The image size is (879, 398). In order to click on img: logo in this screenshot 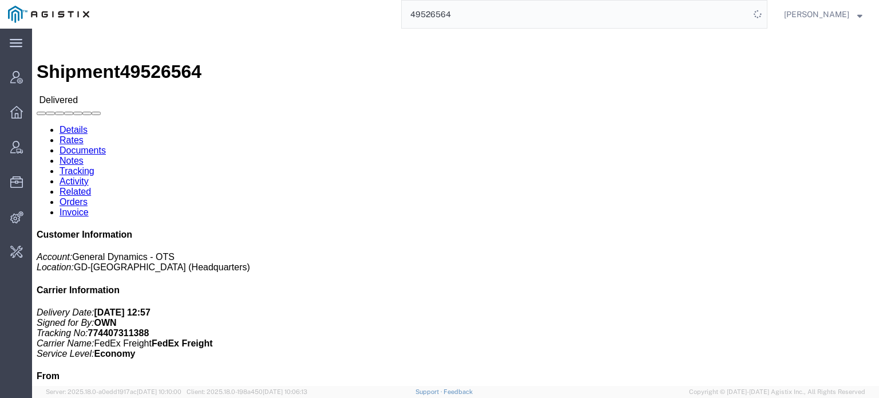, I will do `click(49, 14)`.